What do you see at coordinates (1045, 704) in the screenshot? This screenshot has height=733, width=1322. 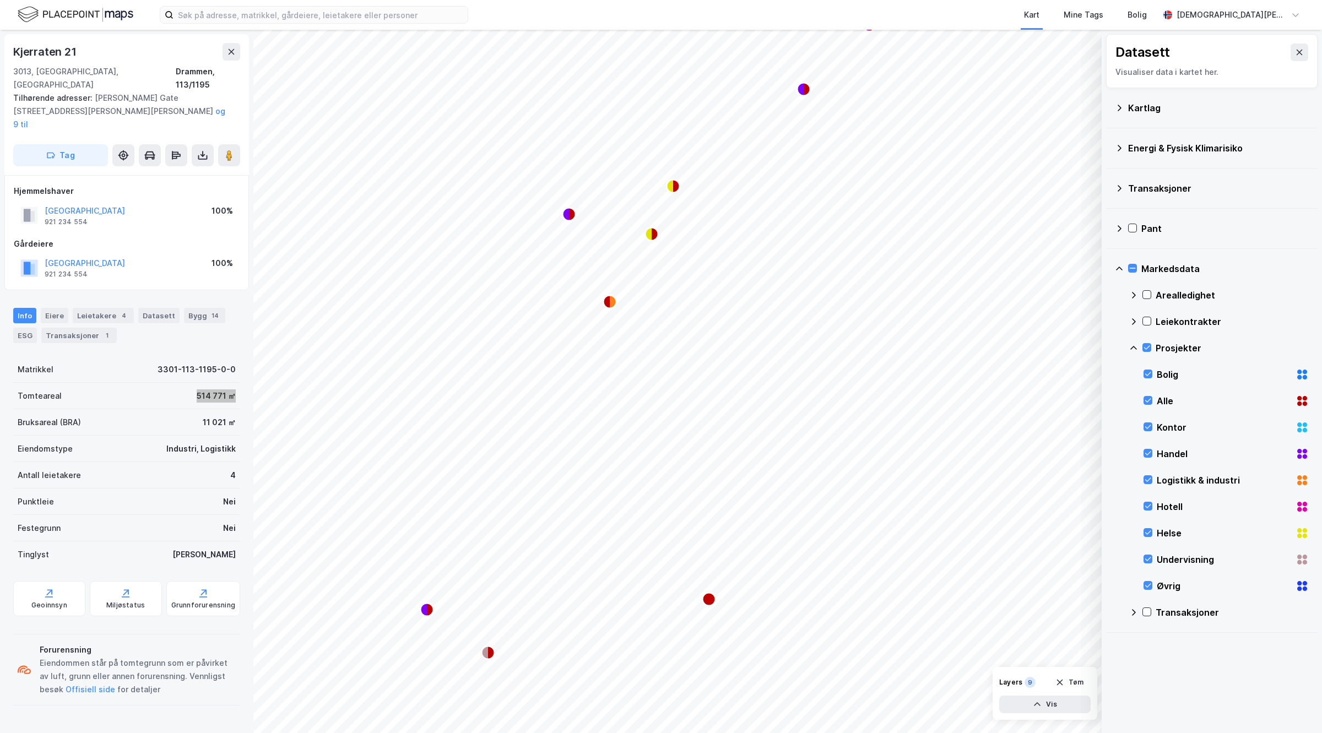 I see `button: Vis` at bounding box center [1045, 704].